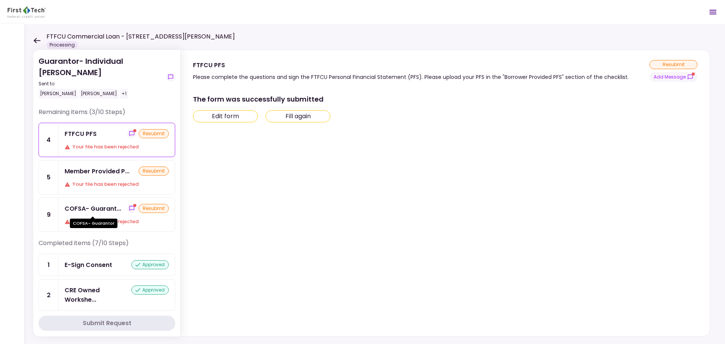 This screenshot has height=344, width=725. Describe the element at coordinates (298, 116) in the screenshot. I see `button: Fill again` at that location.